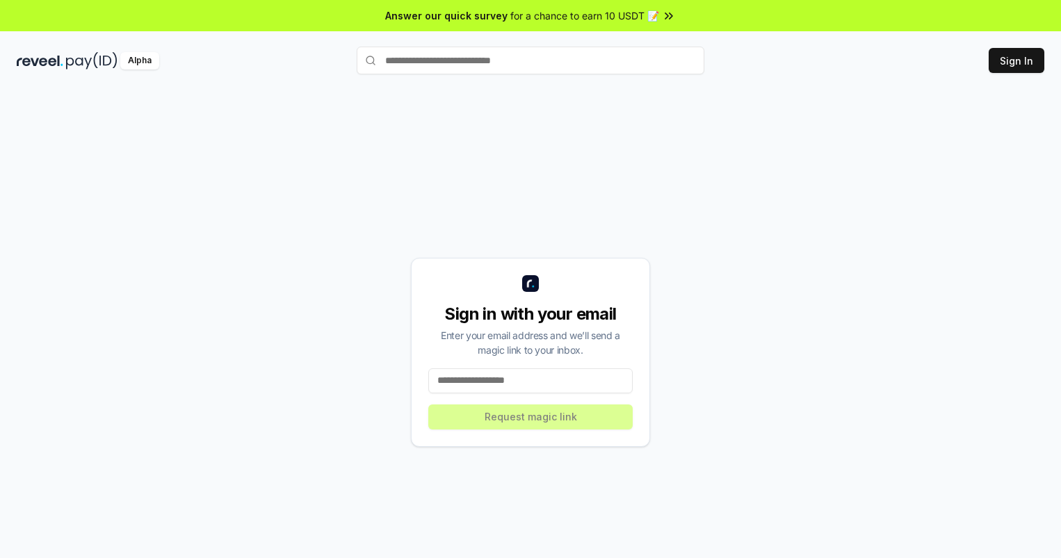 The height and width of the screenshot is (558, 1061). Describe the element at coordinates (1017, 60) in the screenshot. I see `button: Sign In` at that location.